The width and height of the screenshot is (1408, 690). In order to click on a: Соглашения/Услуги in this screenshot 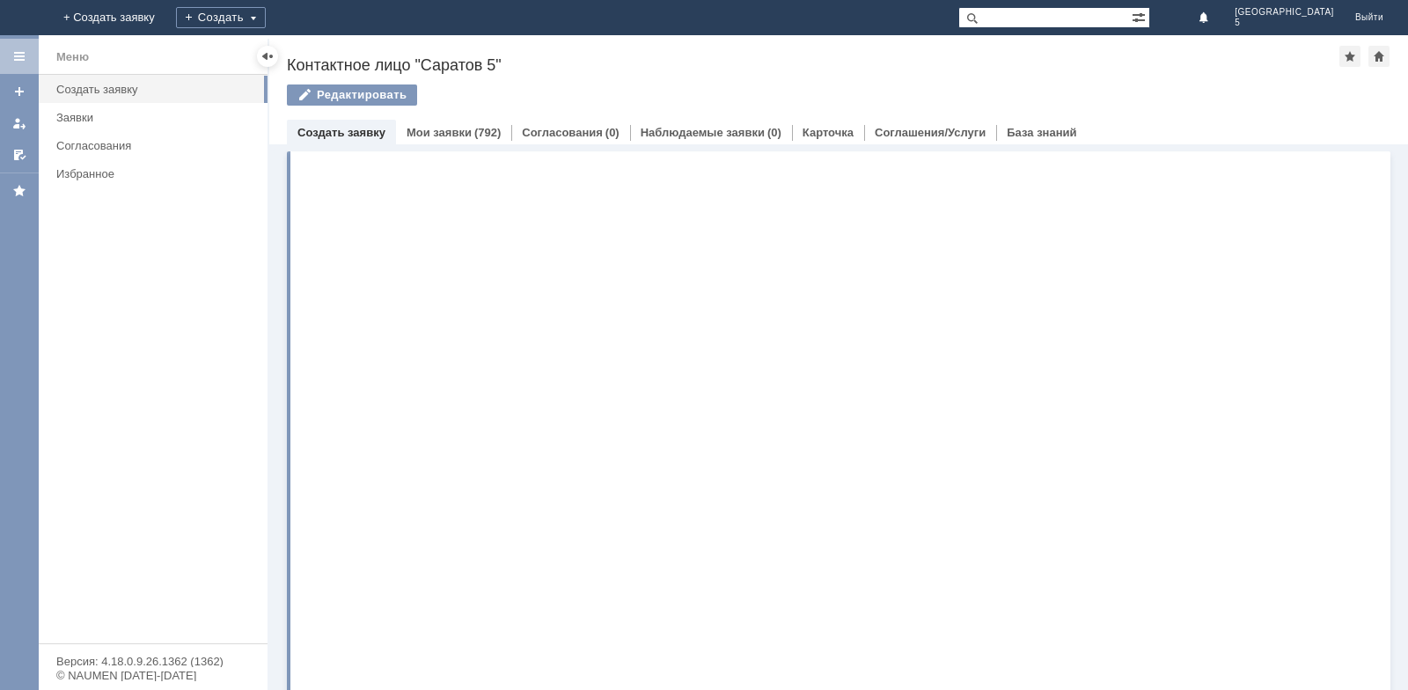, I will do `click(930, 132)`.